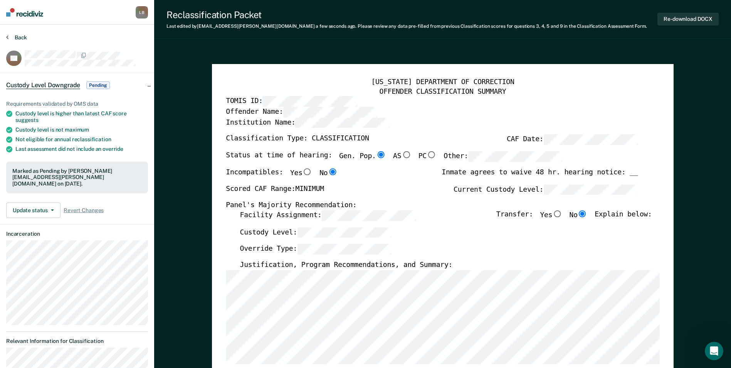 The image size is (731, 368). I want to click on label: Justification, Program Recommendations, and Summary:, so click(346, 265).